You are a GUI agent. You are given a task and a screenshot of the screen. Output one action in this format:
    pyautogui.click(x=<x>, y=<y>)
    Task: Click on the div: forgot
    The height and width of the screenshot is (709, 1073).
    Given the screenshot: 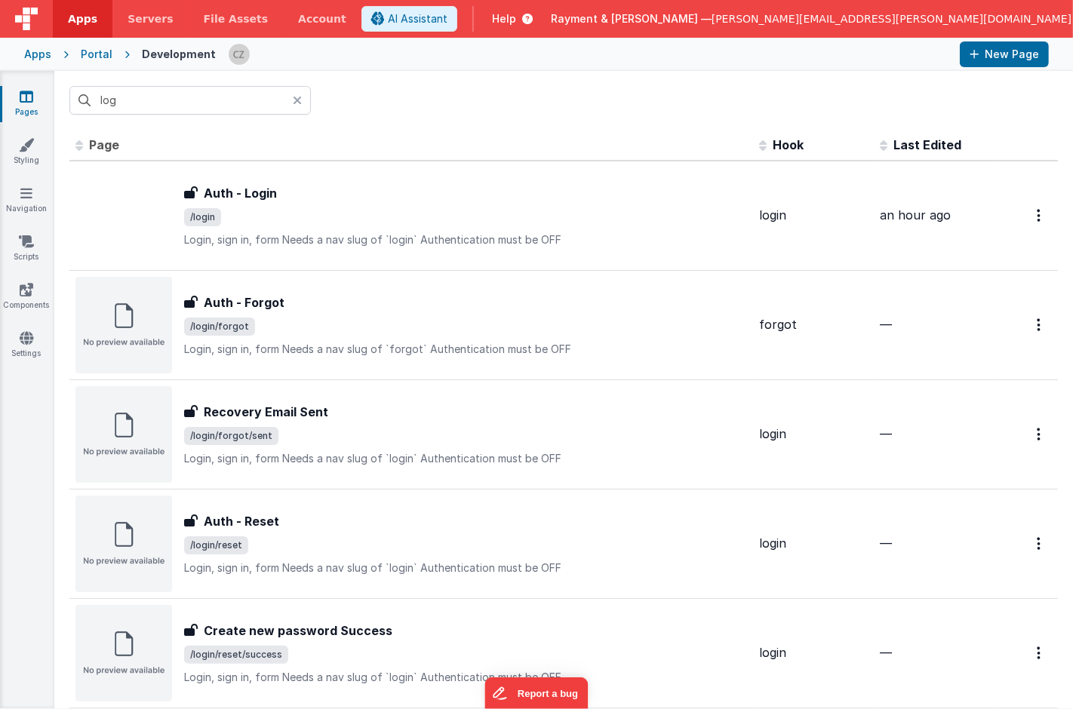 What is the action you would take?
    pyautogui.click(x=813, y=324)
    